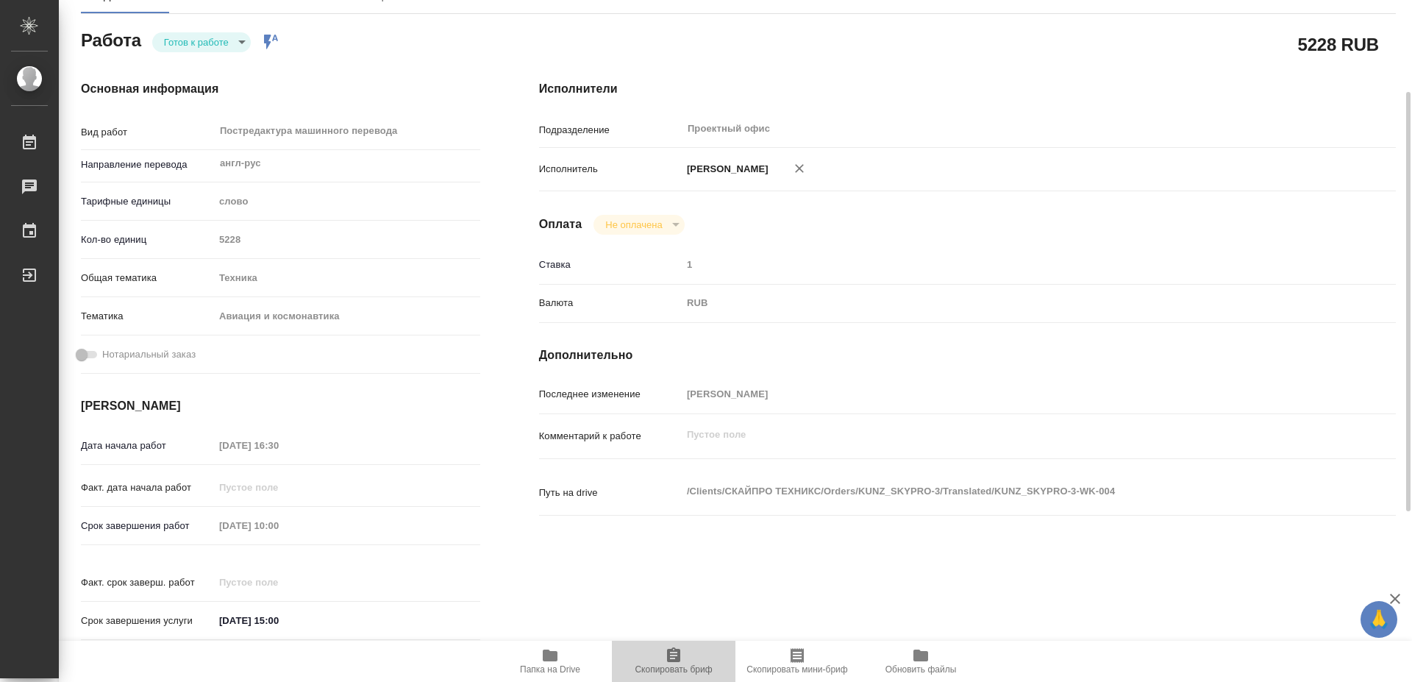 The width and height of the screenshot is (1412, 682). Describe the element at coordinates (550, 669) in the screenshot. I see `span: Папка на Drive` at that location.